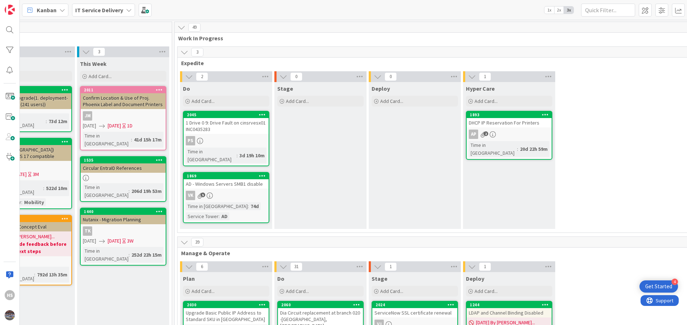 Image resolution: width=687 pixels, height=325 pixels. I want to click on span: Kanban, so click(46, 10).